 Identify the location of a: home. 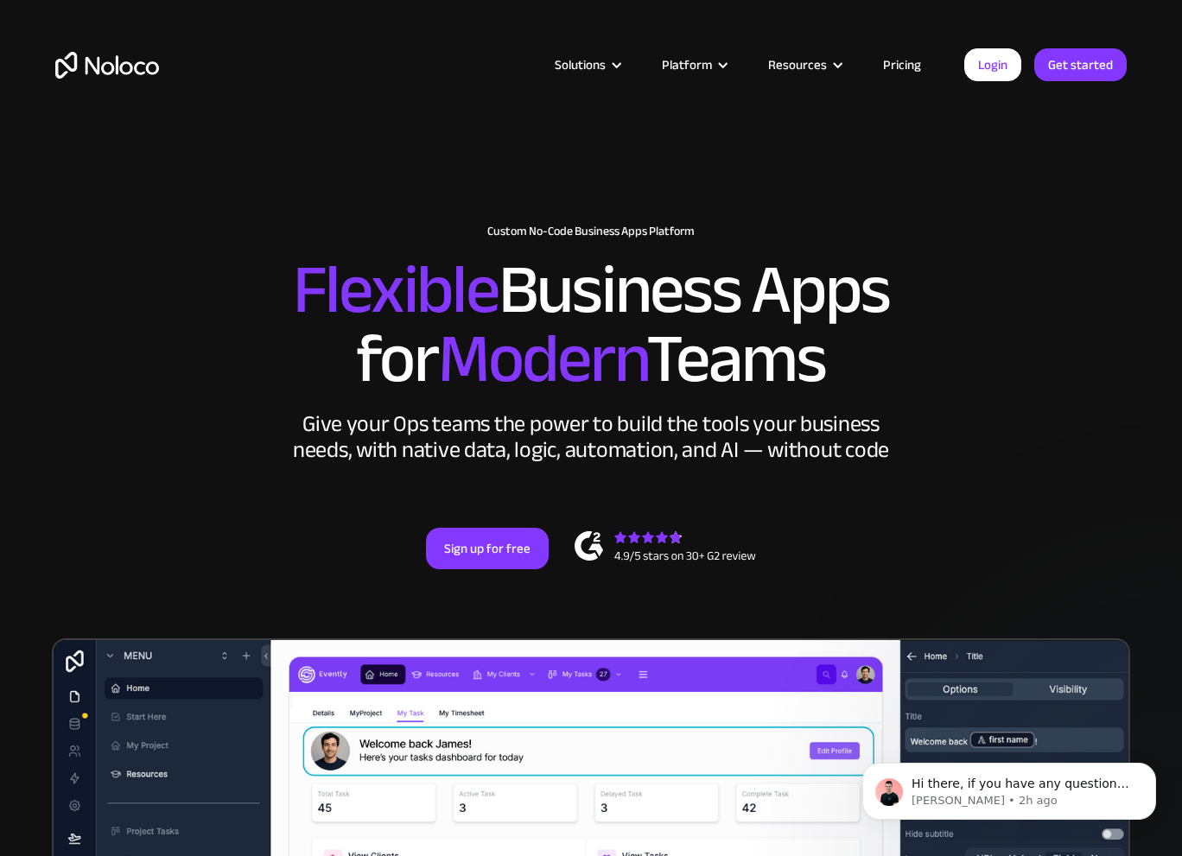
(107, 65).